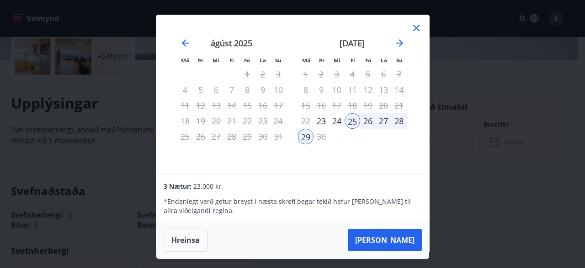 The image size is (585, 268). What do you see at coordinates (399, 121) in the screenshot?
I see `div: 28` at bounding box center [399, 121].